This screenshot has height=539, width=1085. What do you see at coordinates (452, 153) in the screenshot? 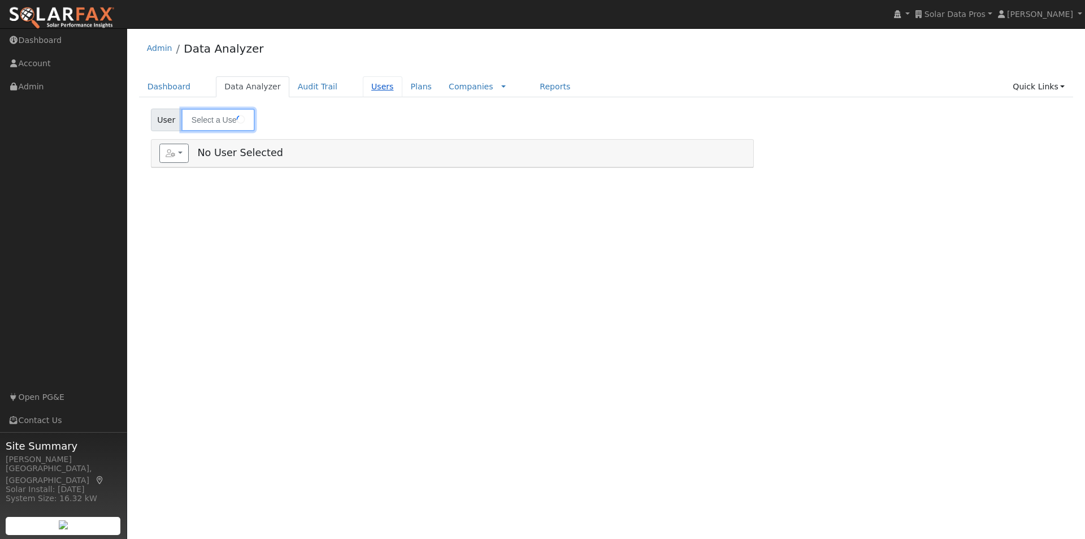
I see `h5: No User Selected` at bounding box center [452, 153].